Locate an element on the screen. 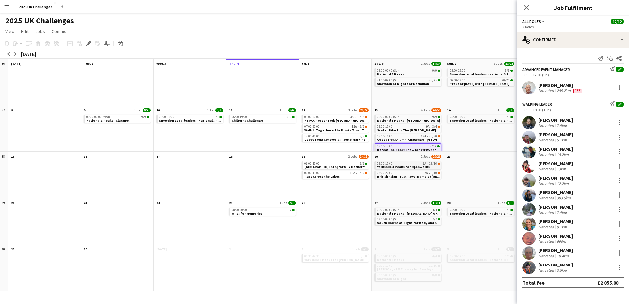 The image size is (629, 304). span: Yorkshire 3 Peaks for Openworks is located at coordinates (403, 167).